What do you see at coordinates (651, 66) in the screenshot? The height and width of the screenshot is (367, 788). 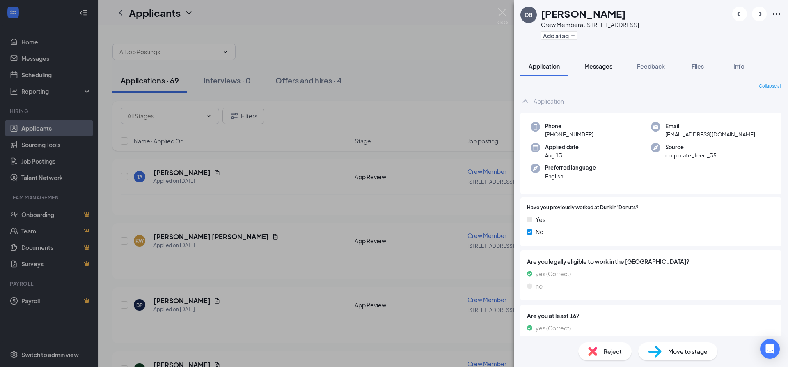 I see `span: Feedback` at bounding box center [651, 66].